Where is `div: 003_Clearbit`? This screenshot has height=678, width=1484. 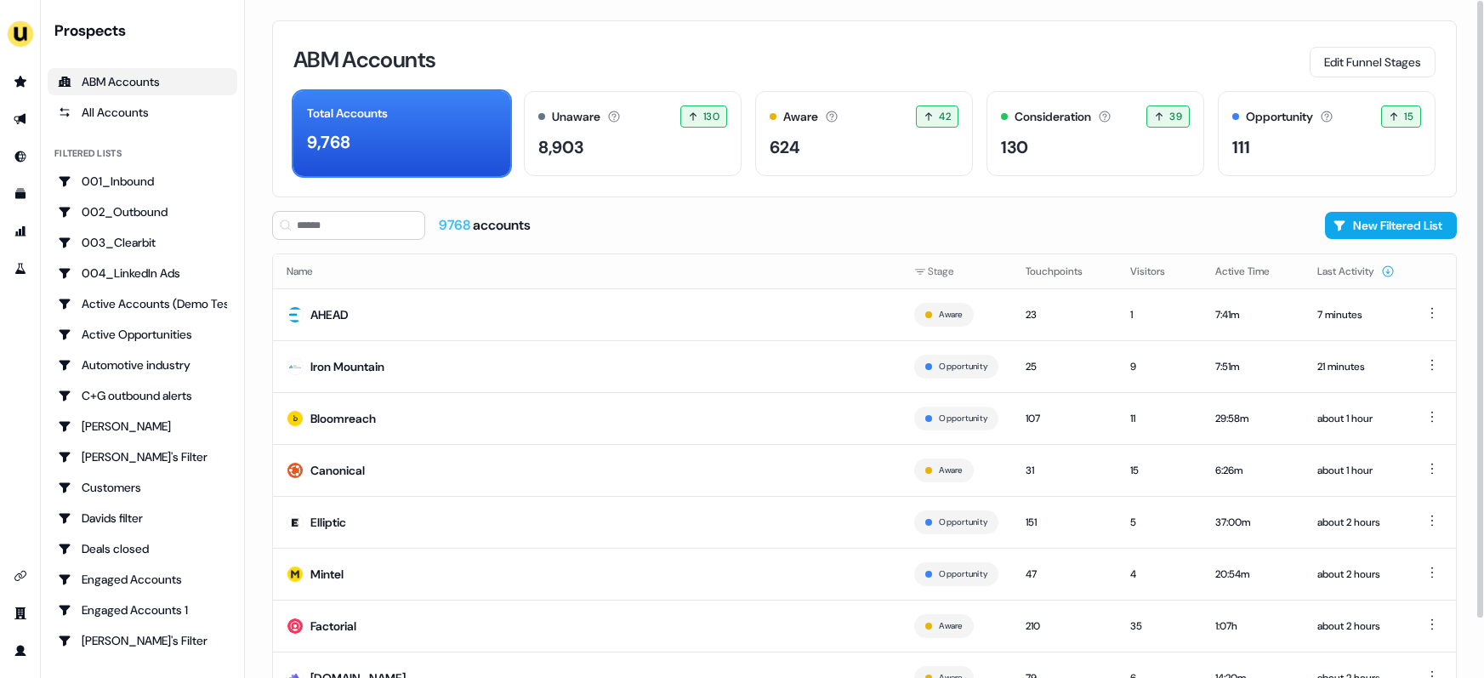 div: 003_Clearbit is located at coordinates (142, 242).